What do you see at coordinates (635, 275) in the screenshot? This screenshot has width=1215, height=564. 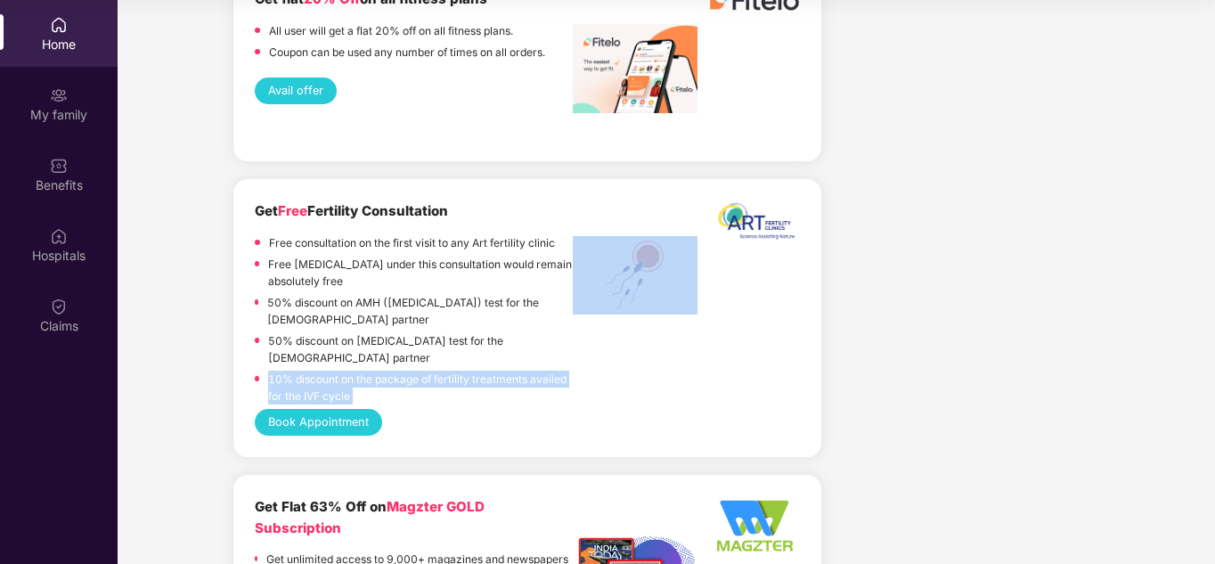 I see `img: ART%20Fertility.png` at bounding box center [635, 275].